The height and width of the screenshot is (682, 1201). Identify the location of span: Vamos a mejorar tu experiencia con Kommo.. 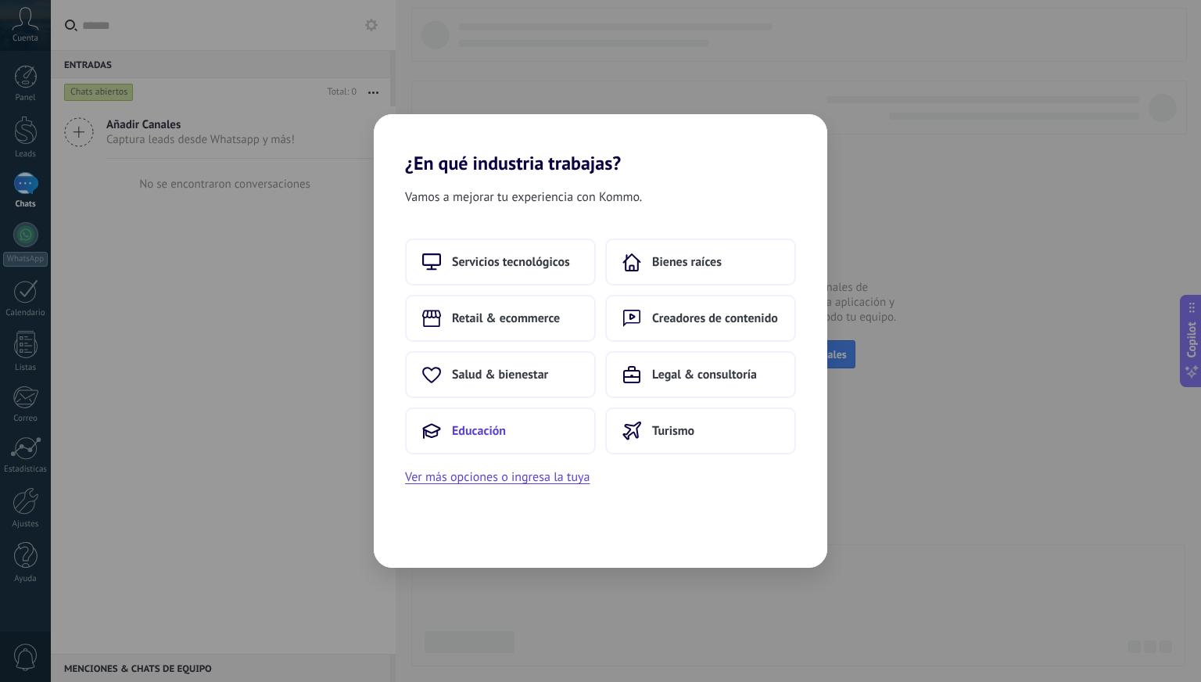
(523, 197).